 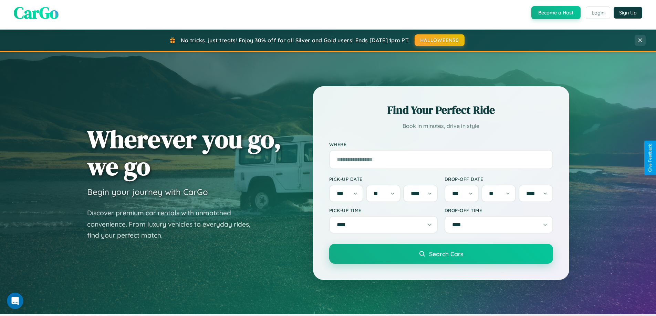 I want to click on h1: Wherever you go, we go, so click(x=184, y=153).